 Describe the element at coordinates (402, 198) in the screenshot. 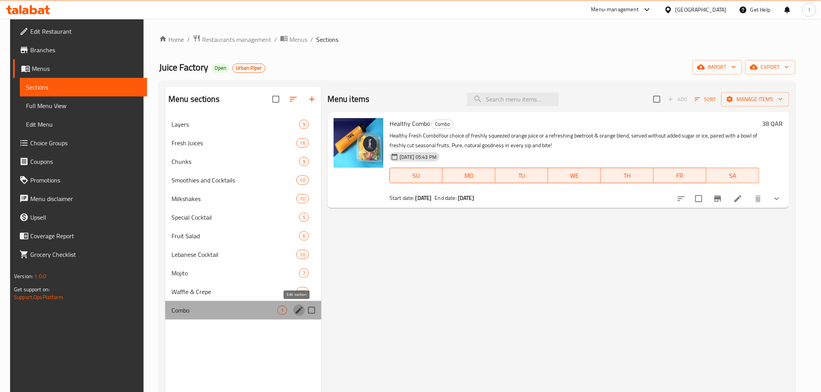

I see `span: Start date:` at that location.